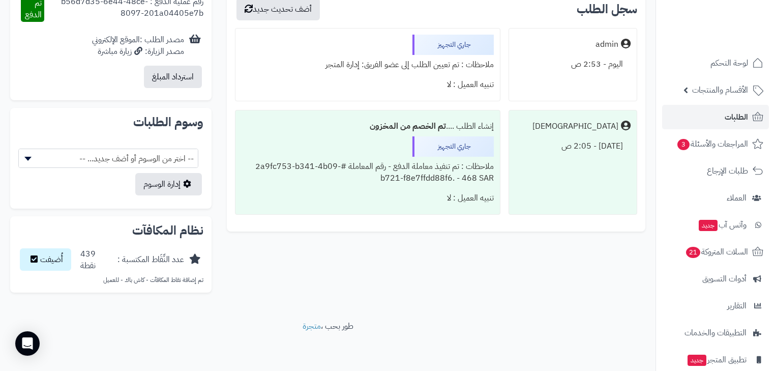 Image resolution: width=775 pixels, height=371 pixels. Describe the element at coordinates (27, 343) in the screenshot. I see `div: Open Intercom Messenger` at that location.